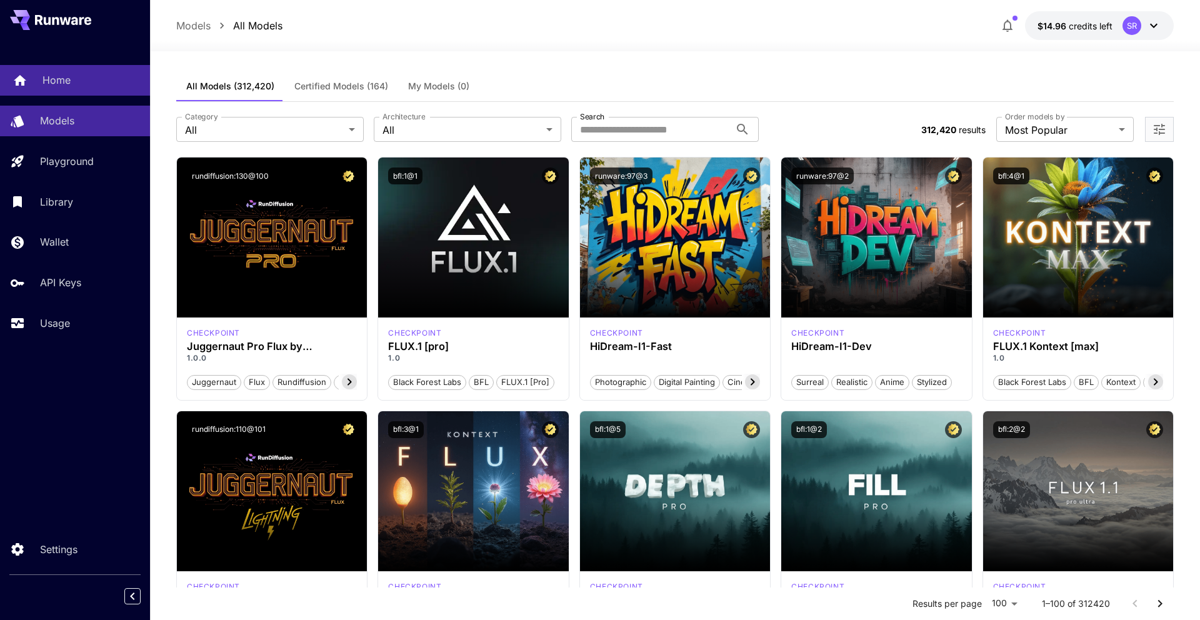 The width and height of the screenshot is (1200, 620). What do you see at coordinates (1054, 26) in the screenshot?
I see `span: $14.96` at bounding box center [1054, 26].